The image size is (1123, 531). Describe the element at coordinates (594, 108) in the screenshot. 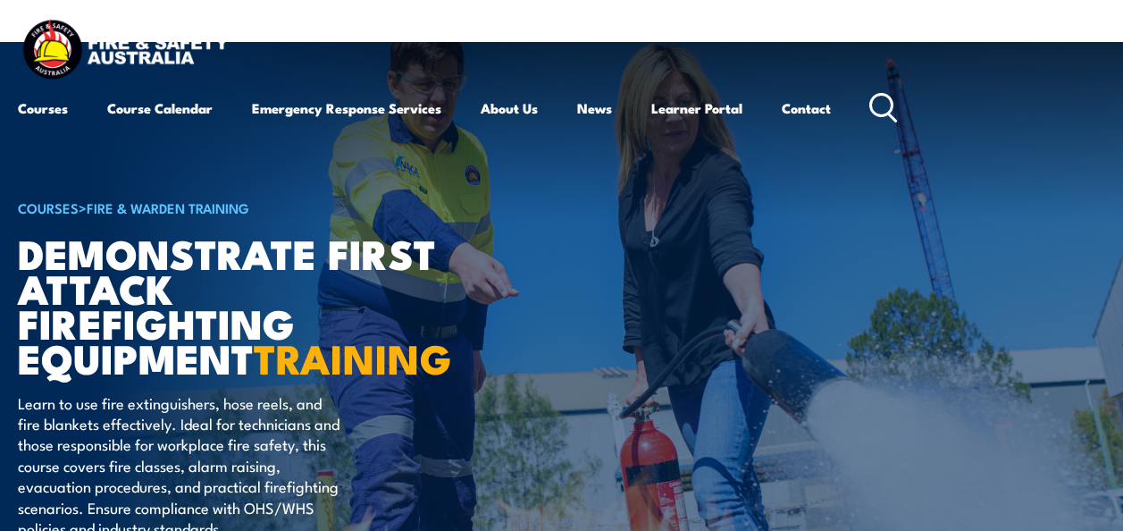

I see `a: News` at that location.